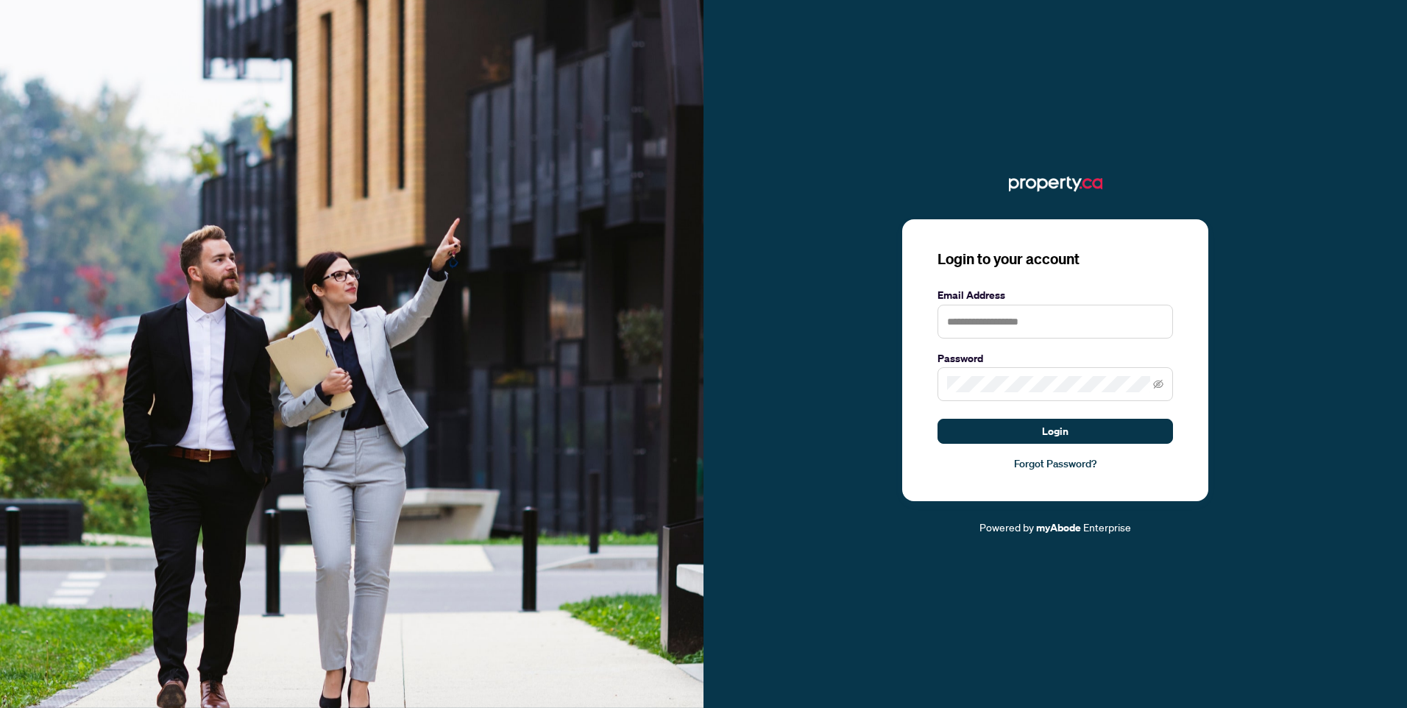 This screenshot has width=1407, height=708. Describe the element at coordinates (1055, 259) in the screenshot. I see `h3: Login to your account` at that location.